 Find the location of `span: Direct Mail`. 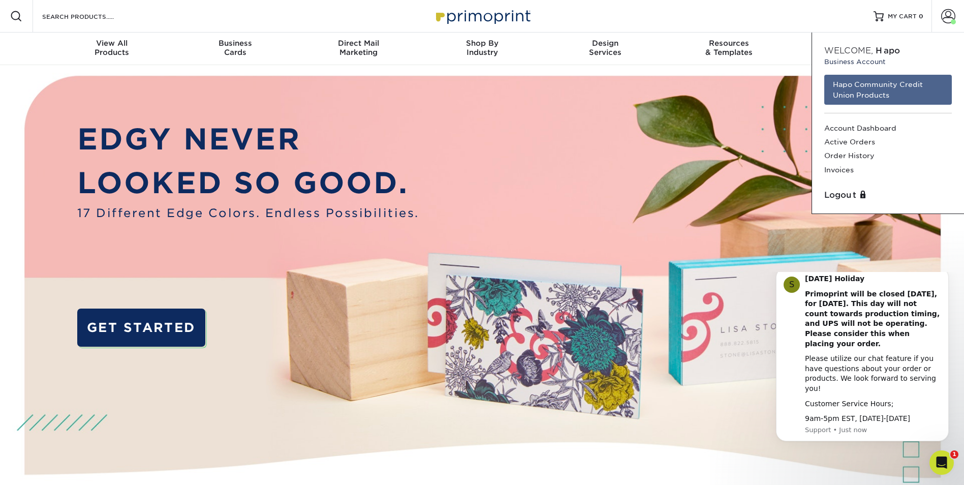

span: Direct Mail is located at coordinates (358, 43).